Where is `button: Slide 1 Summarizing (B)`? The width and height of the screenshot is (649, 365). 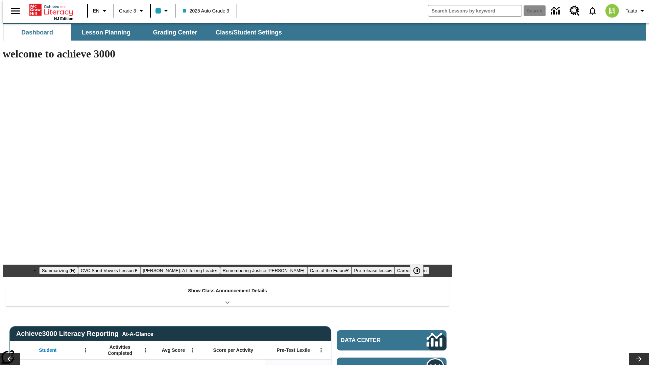
button: Slide 1 Summarizing (B) is located at coordinates (59, 271).